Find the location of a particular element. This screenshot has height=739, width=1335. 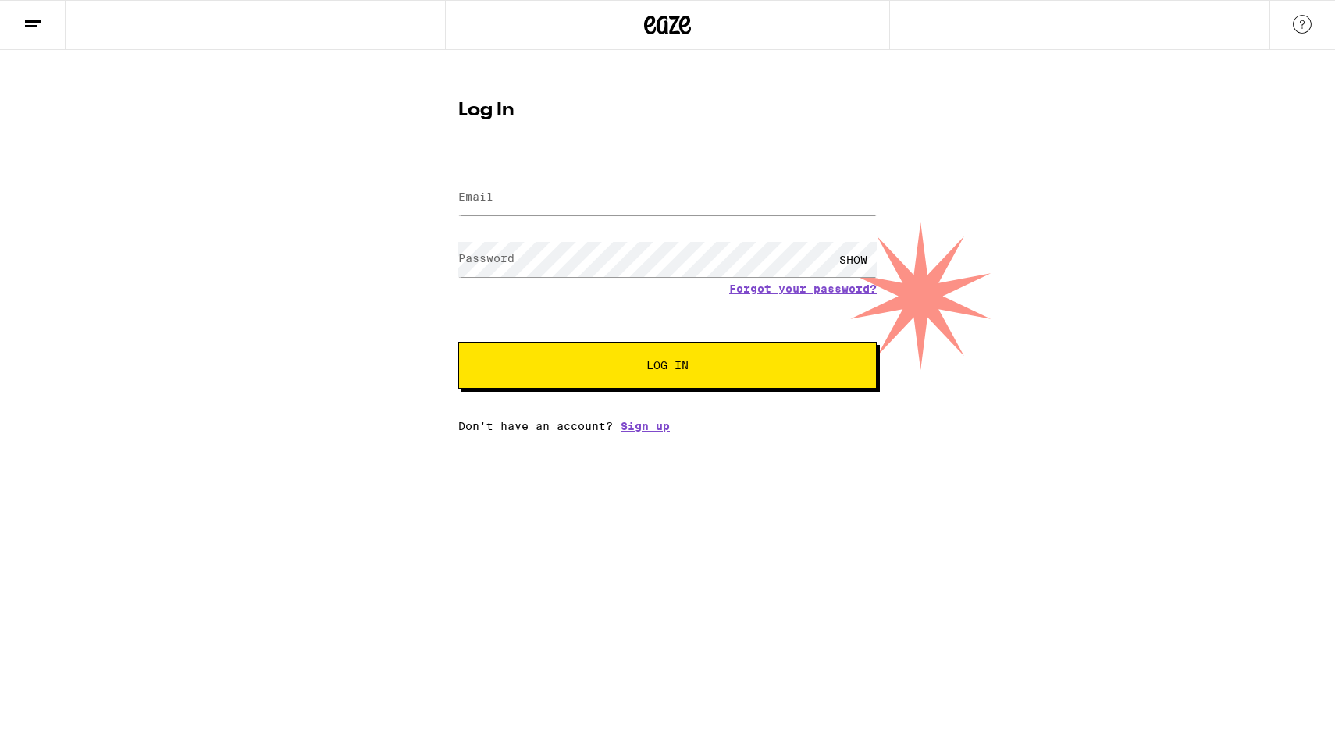

a: Sign up is located at coordinates (645, 426).